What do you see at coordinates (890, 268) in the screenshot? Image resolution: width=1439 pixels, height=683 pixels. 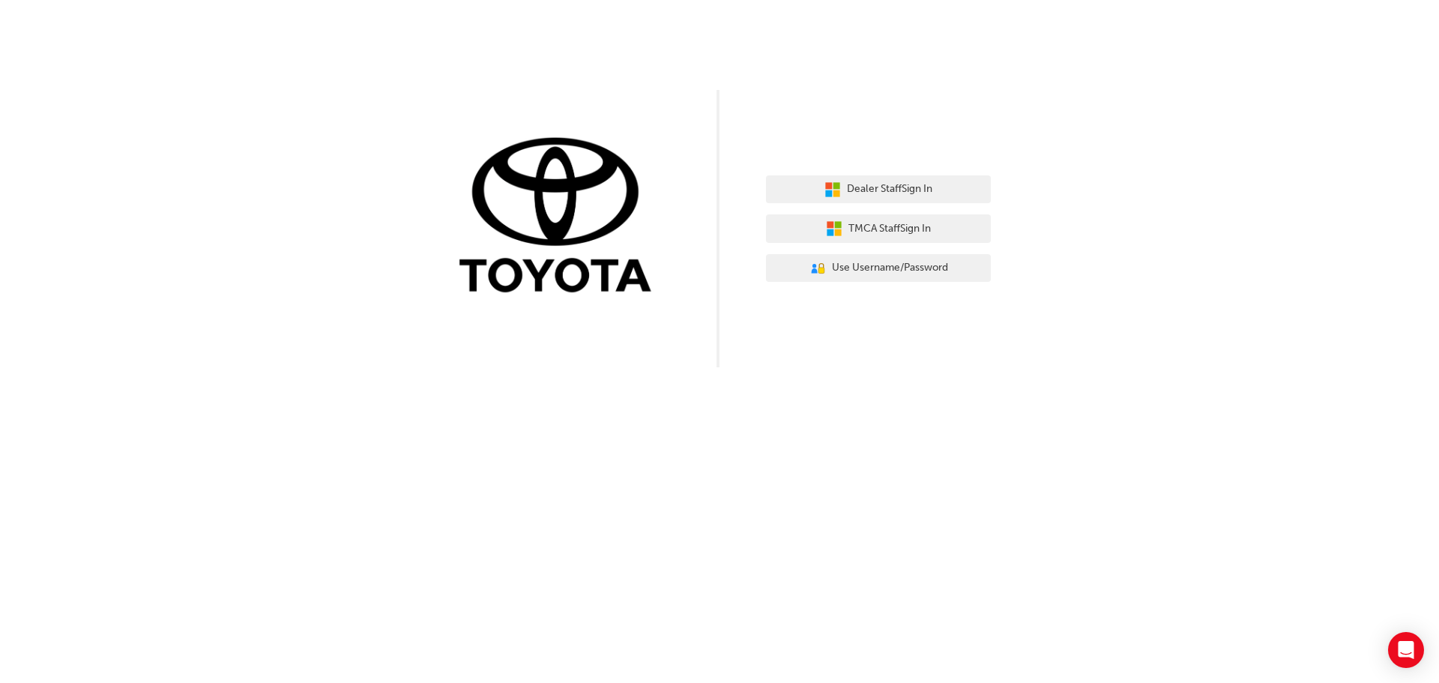 I see `span: Use Username/Password` at bounding box center [890, 268].